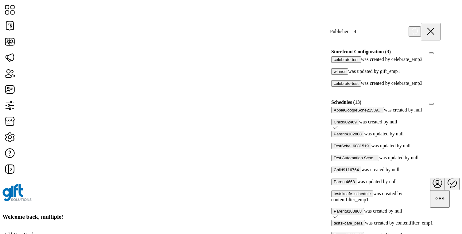  What do you see at coordinates (431, 53) in the screenshot?
I see `button: Storefront Configuration (3)` at bounding box center [431, 53].